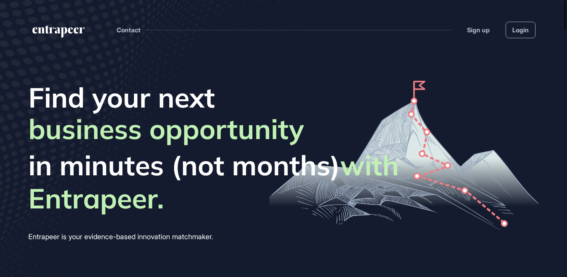 The image size is (567, 277). I want to click on a: Login, so click(521, 30).